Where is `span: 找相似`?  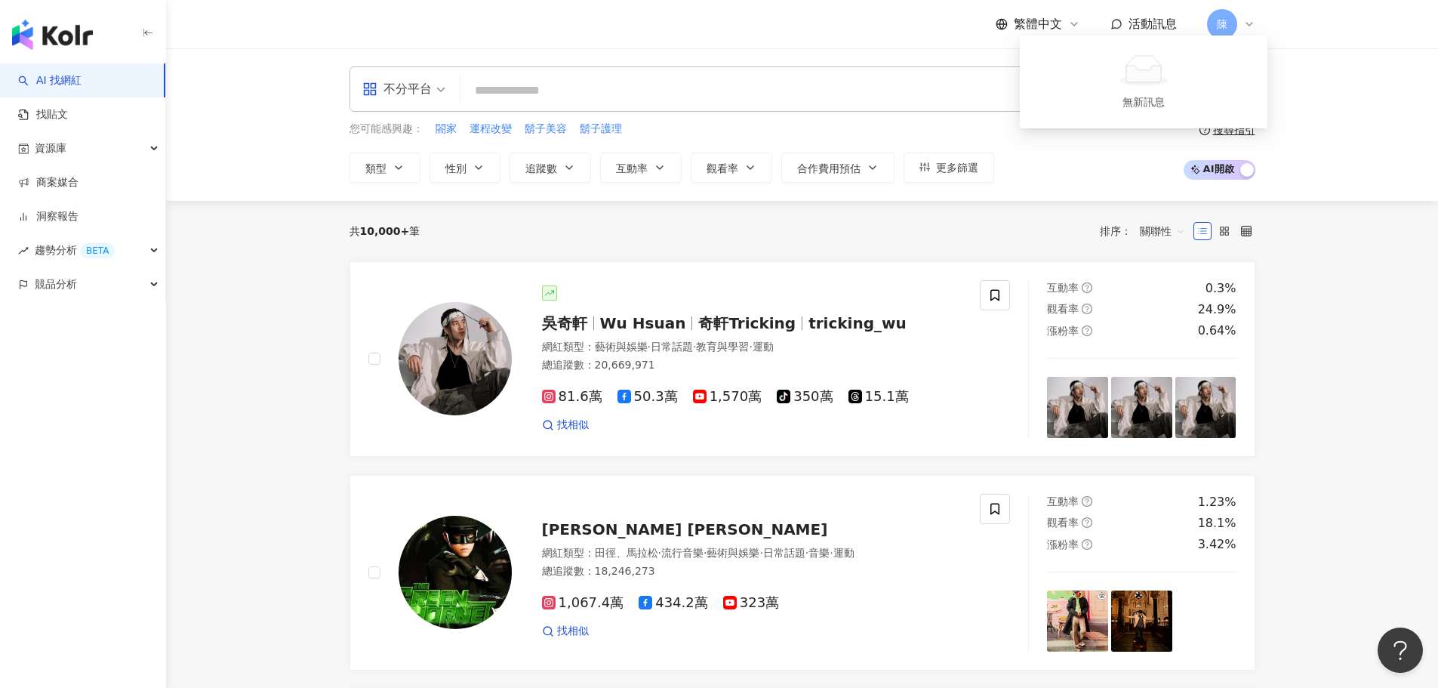 span: 找相似 is located at coordinates (573, 631).